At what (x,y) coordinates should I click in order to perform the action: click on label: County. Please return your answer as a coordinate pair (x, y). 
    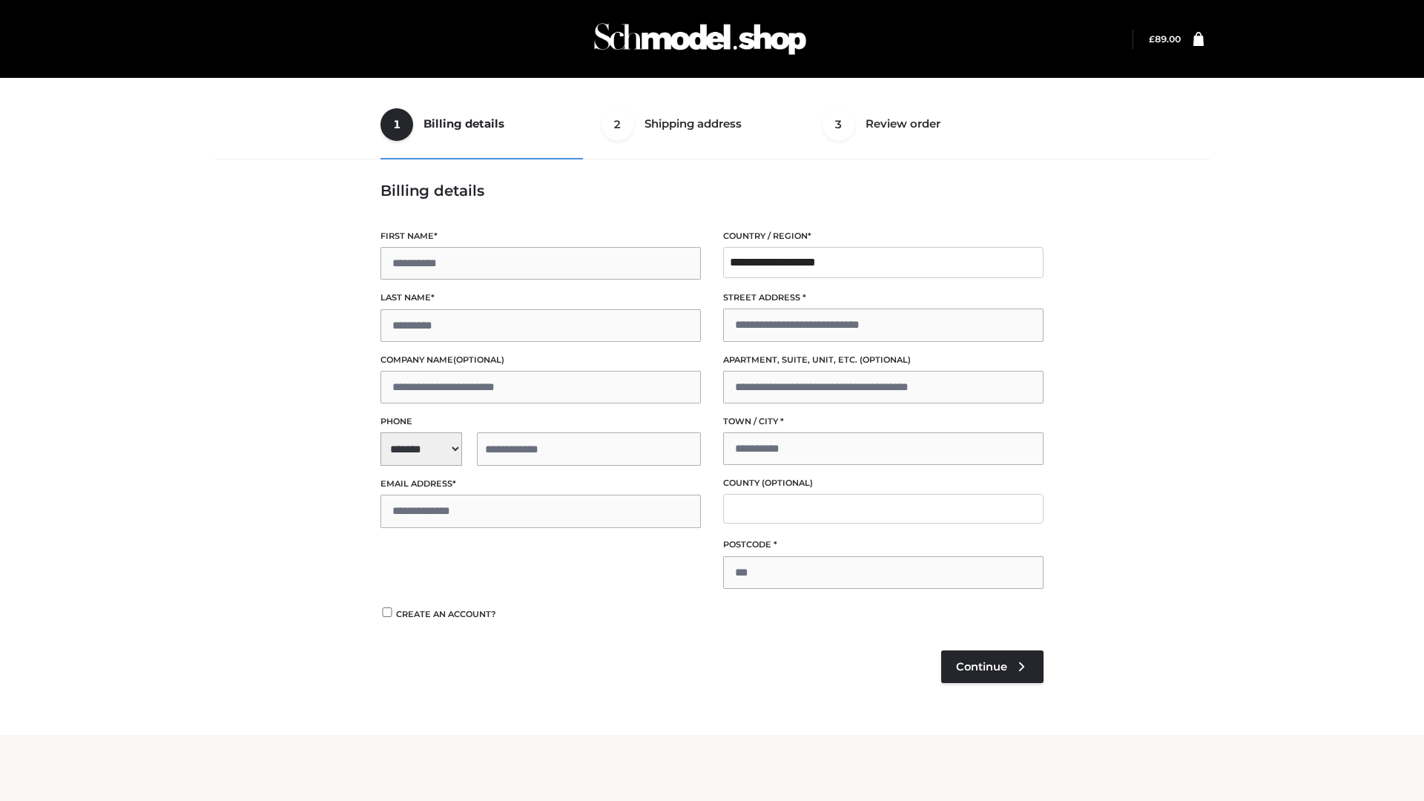
    Looking at the image, I should click on (883, 483).